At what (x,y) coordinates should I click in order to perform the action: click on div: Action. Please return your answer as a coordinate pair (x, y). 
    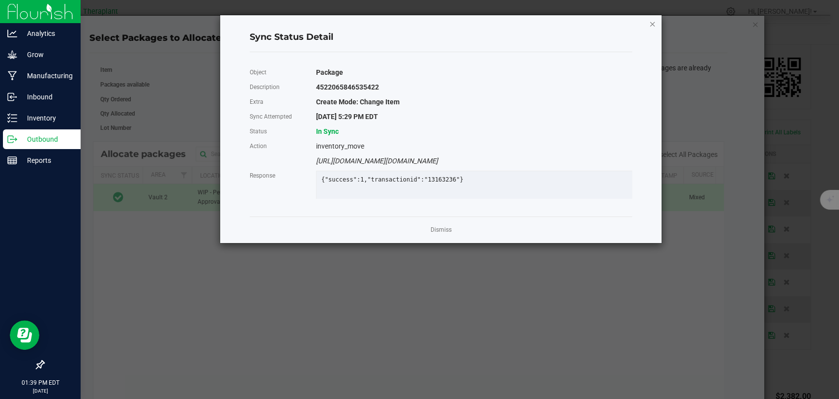
    Looking at the image, I should click on (275, 146).